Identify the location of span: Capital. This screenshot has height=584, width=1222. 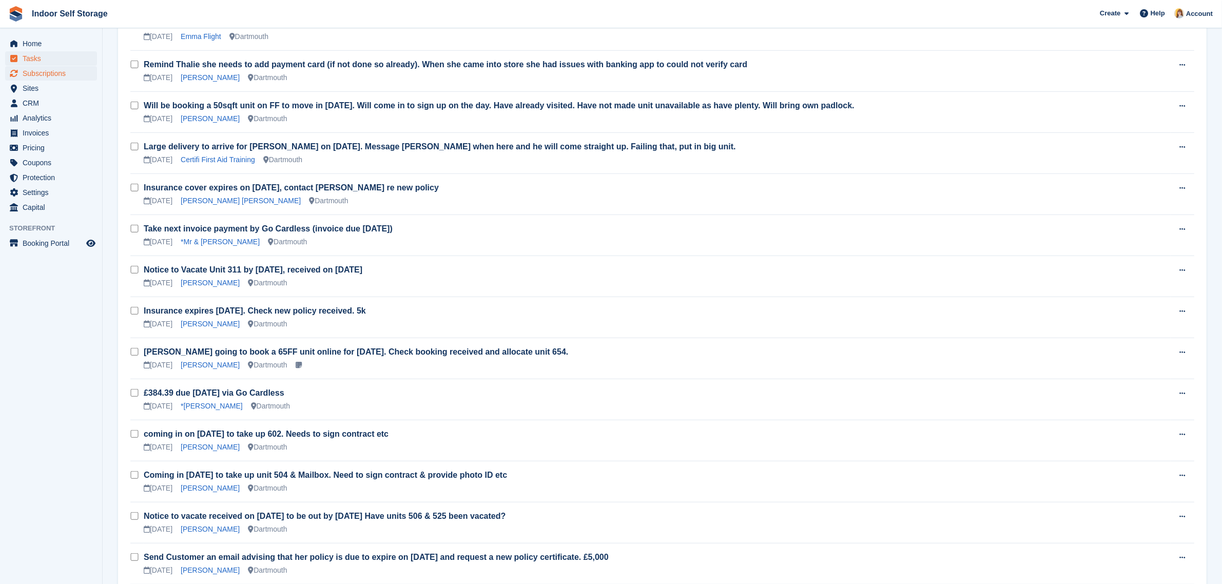
(53, 207).